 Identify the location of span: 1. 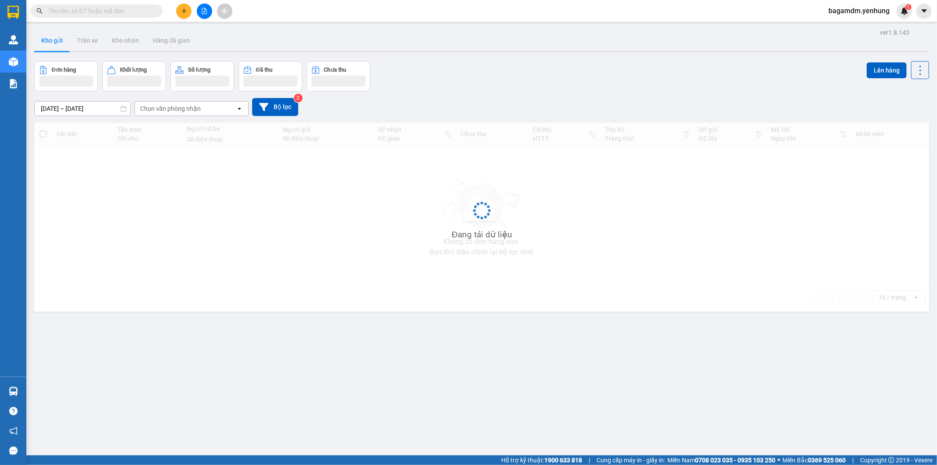
(908, 7).